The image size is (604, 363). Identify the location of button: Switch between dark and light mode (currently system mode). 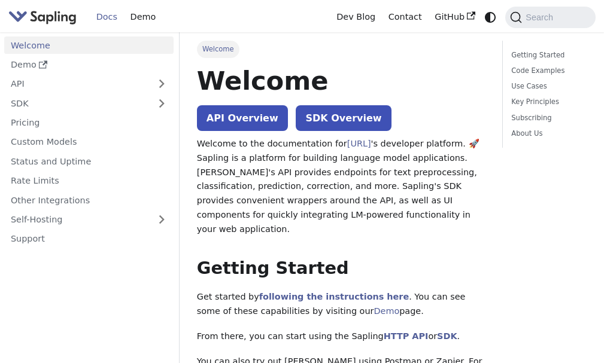
(490, 17).